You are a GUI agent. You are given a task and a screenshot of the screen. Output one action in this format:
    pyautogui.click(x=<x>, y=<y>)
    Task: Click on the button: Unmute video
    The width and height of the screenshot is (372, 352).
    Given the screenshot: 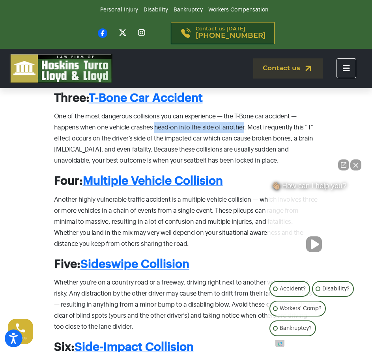 What is the action you would take?
    pyautogui.click(x=314, y=244)
    